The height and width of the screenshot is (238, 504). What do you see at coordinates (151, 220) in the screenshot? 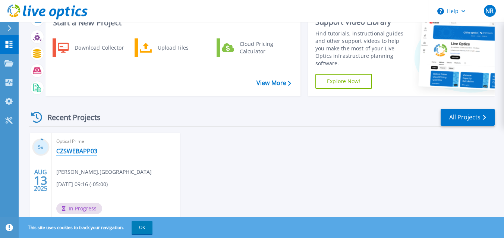
I see `span: Project ID: 3013640` at bounding box center [151, 220].